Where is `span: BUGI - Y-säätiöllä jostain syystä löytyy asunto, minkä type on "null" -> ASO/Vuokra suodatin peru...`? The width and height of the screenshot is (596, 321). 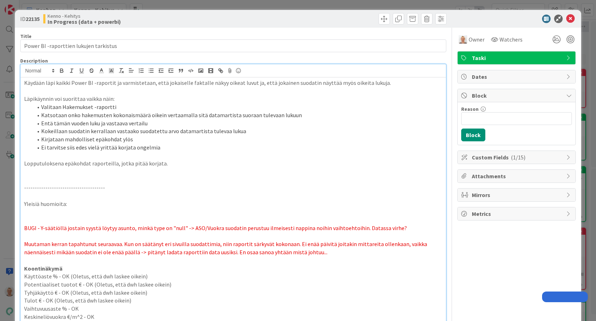
span: BUGI - Y-säätiöllä jostain syystä löytyy asunto, minkä type on "null" -> ASO/Vuokra suodatin peru... is located at coordinates (215, 228).